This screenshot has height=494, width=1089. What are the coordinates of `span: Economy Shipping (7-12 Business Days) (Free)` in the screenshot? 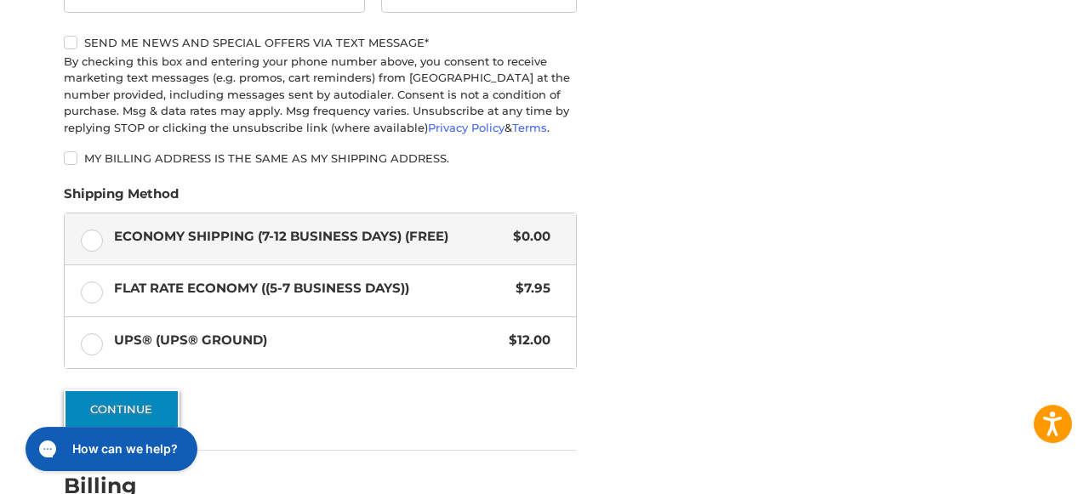 It's located at (310, 237).